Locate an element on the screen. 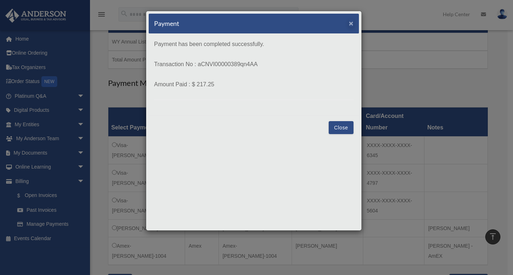 This screenshot has height=275, width=513. p: Payment has been completed successfully. is located at coordinates (254, 44).